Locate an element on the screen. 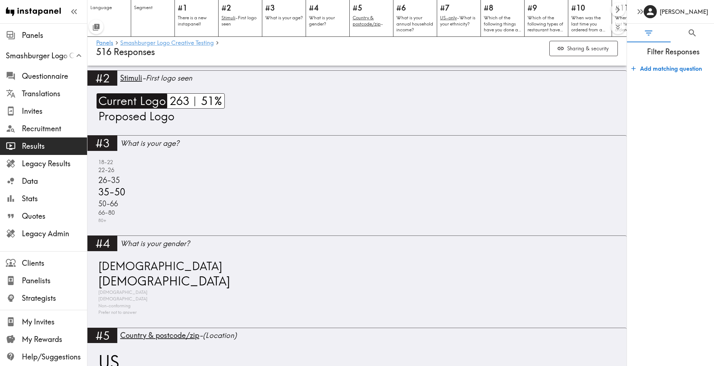 The width and height of the screenshot is (714, 366). span: Legacy Results is located at coordinates (54, 164).